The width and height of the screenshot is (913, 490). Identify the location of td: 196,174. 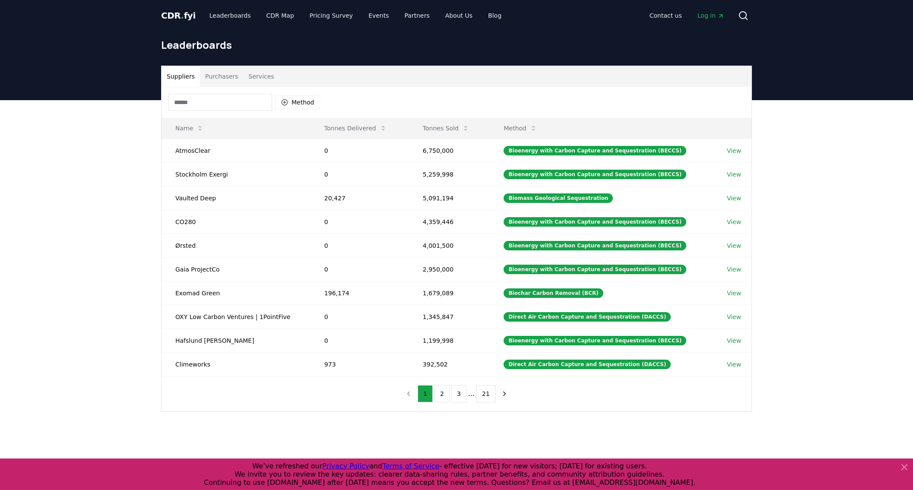
(360, 293).